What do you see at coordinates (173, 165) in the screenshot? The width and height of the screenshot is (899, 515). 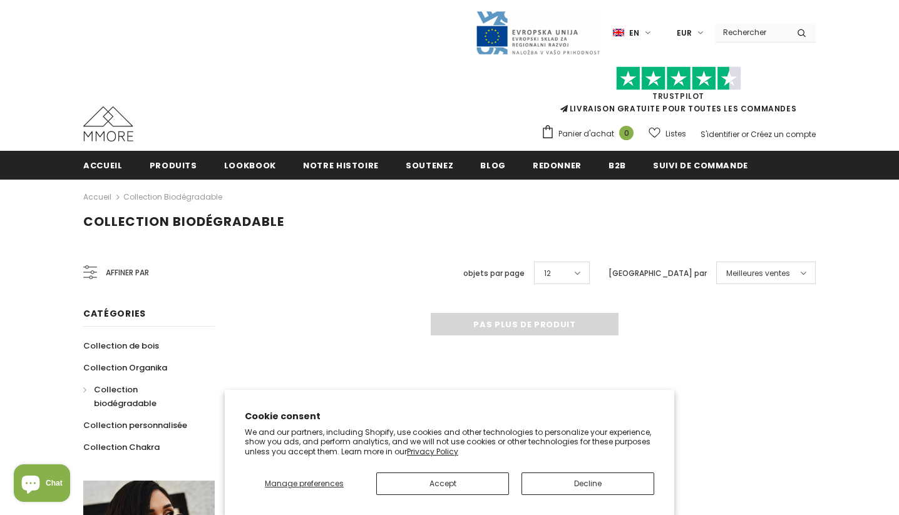 I see `span: Produits` at bounding box center [173, 165].